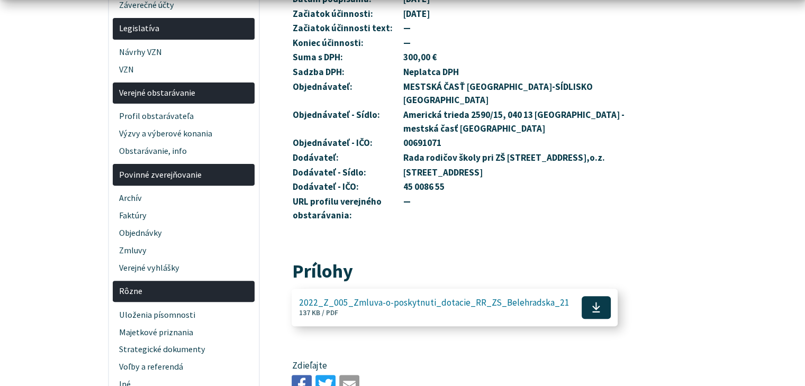 This screenshot has width=805, height=386. Describe the element at coordinates (184, 292) in the screenshot. I see `span: Rôzne` at that location.